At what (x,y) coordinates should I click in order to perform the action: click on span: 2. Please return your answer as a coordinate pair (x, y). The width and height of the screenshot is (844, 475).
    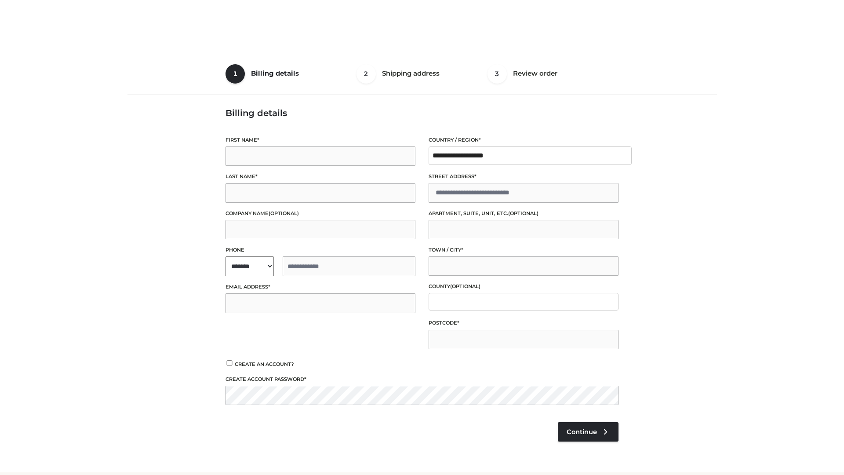
    Looking at the image, I should click on (366, 74).